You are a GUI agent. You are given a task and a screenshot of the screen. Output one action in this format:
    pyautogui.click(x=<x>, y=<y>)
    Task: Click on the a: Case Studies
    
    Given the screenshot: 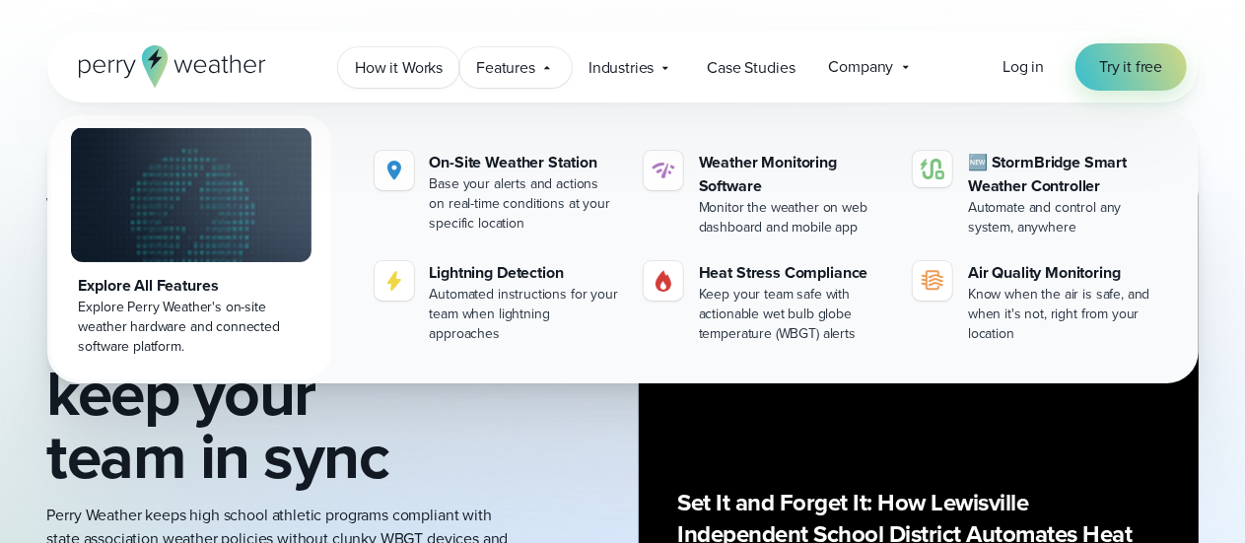 What is the action you would take?
    pyautogui.click(x=750, y=67)
    